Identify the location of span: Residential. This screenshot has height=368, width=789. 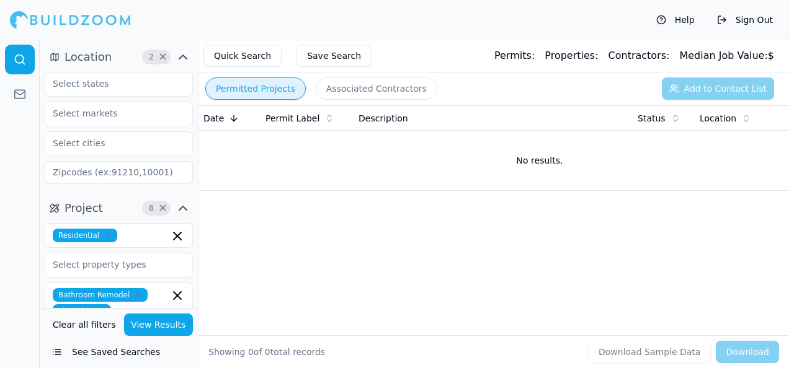
(85, 236).